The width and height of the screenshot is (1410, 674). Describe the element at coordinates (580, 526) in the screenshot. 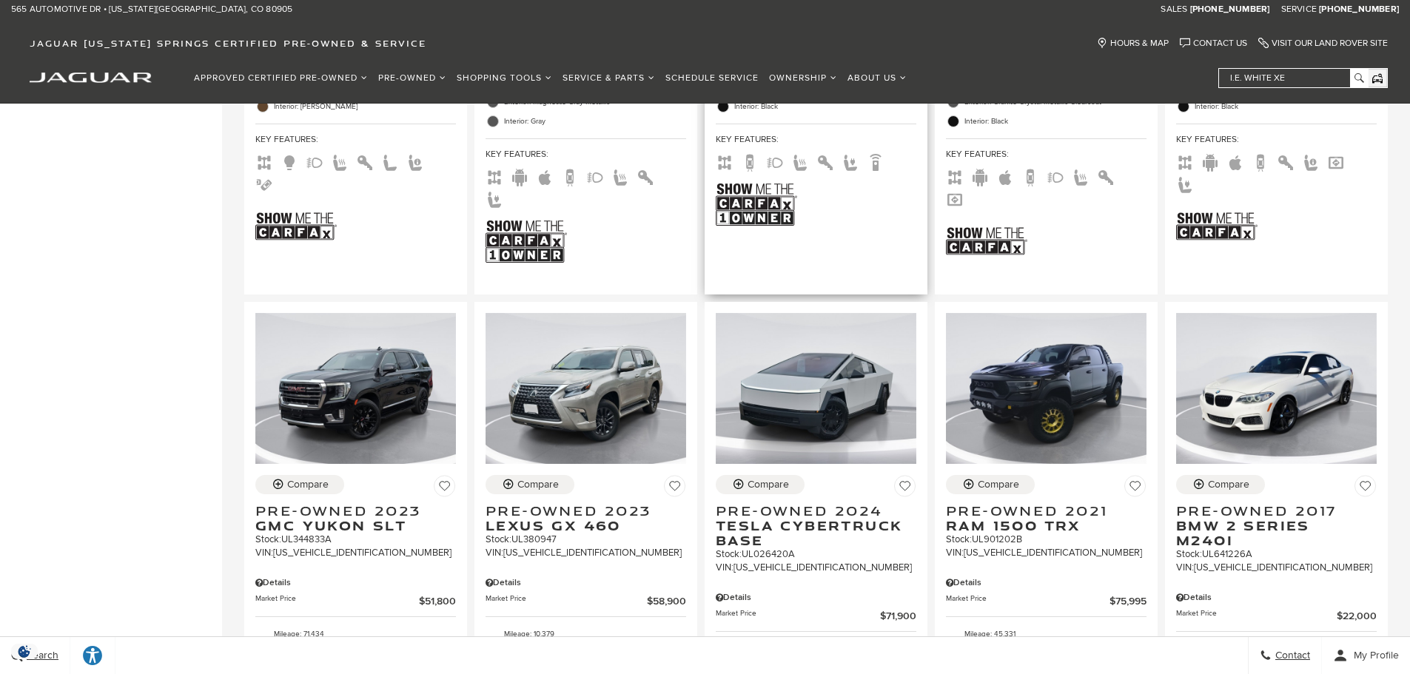

I see `span: Lexus GX 460` at that location.